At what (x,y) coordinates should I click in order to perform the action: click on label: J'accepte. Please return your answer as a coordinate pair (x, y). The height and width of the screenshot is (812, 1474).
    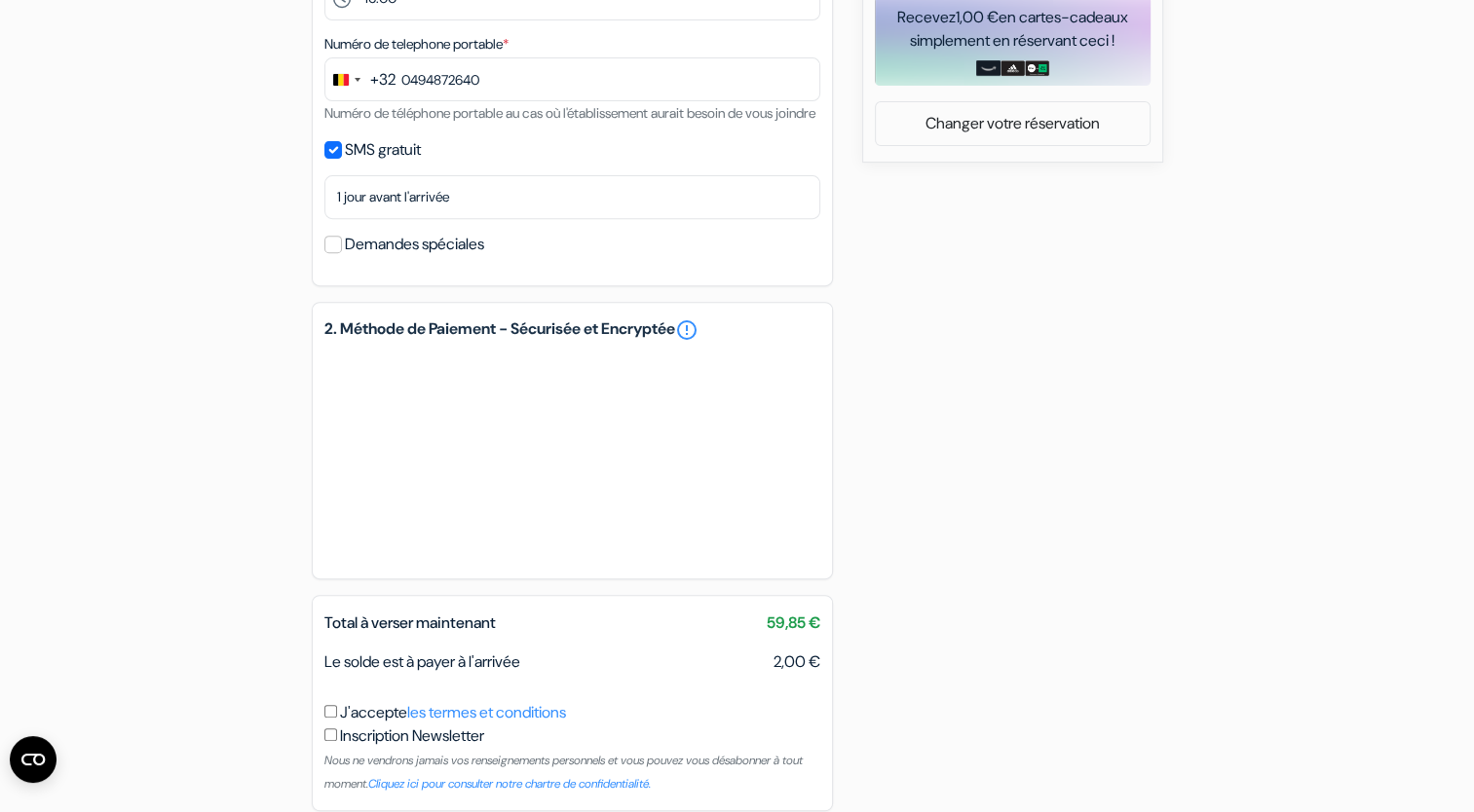
    Looking at the image, I should click on (453, 713).